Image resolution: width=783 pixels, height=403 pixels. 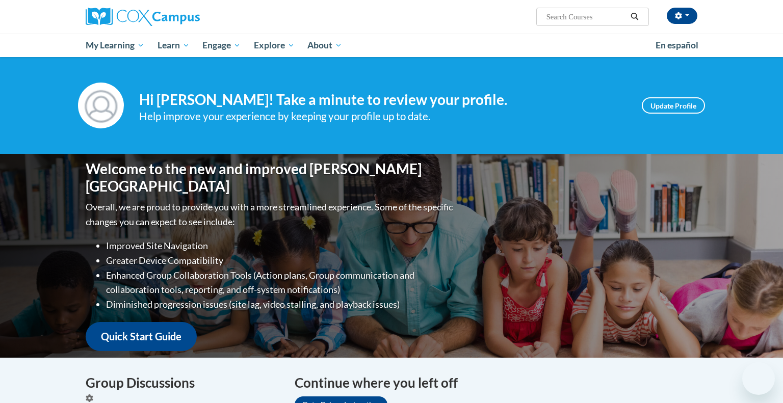 I want to click on h4: Group Discussions, so click(x=183, y=383).